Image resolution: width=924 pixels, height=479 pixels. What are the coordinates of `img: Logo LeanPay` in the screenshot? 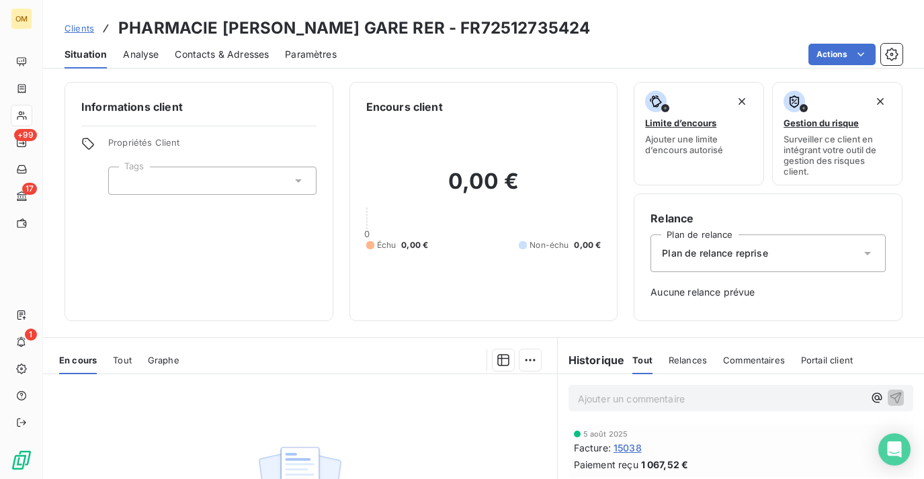 It's located at (22, 460).